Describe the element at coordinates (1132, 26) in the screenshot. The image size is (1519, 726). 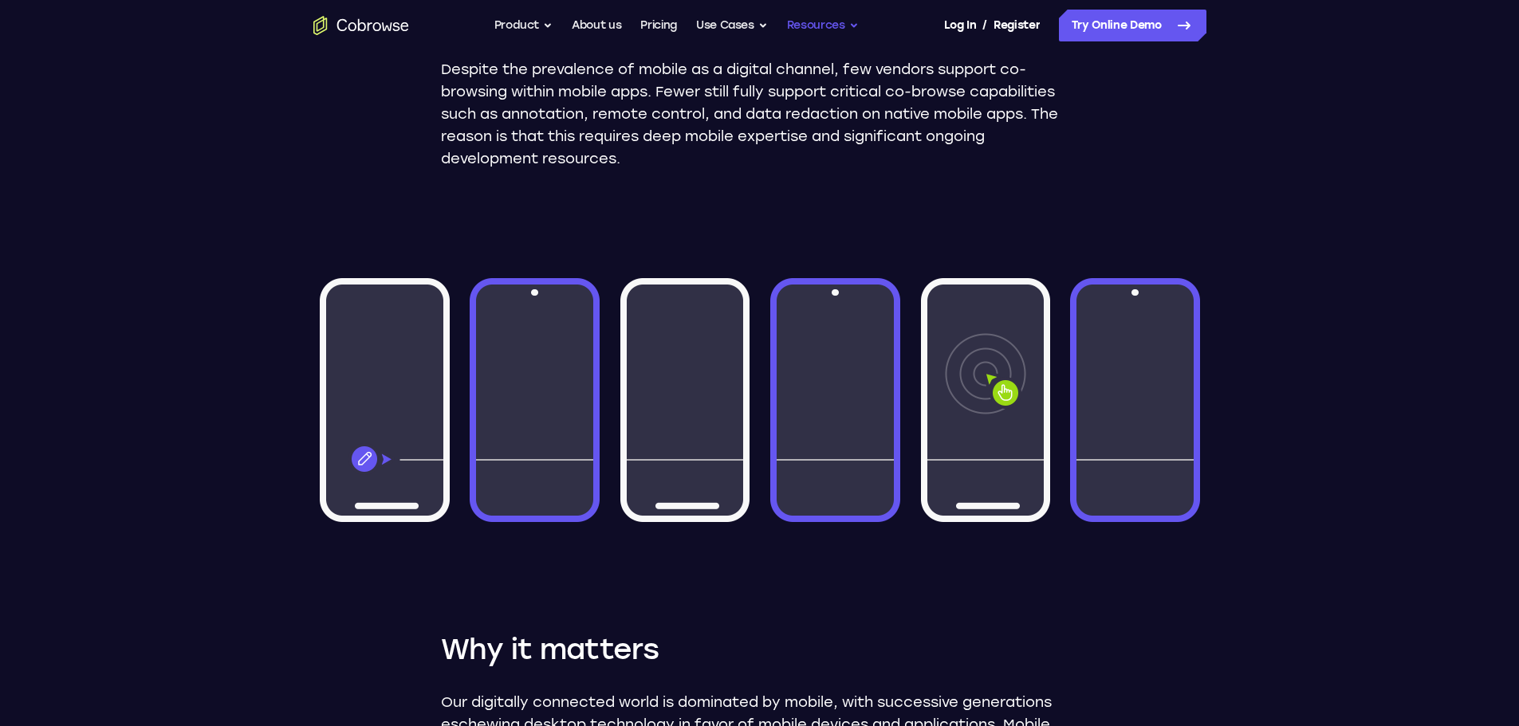
I see `a: Try Online Demo` at that location.